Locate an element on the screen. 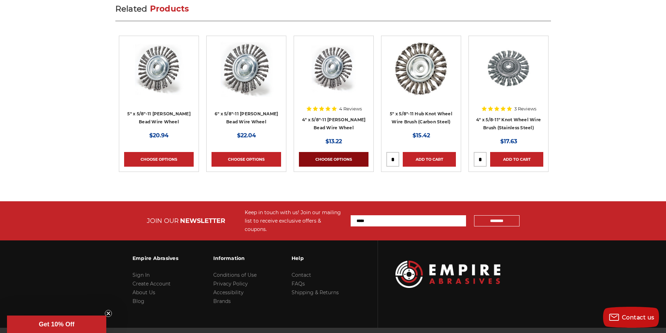  a: Conditions of Use is located at coordinates (235, 275).